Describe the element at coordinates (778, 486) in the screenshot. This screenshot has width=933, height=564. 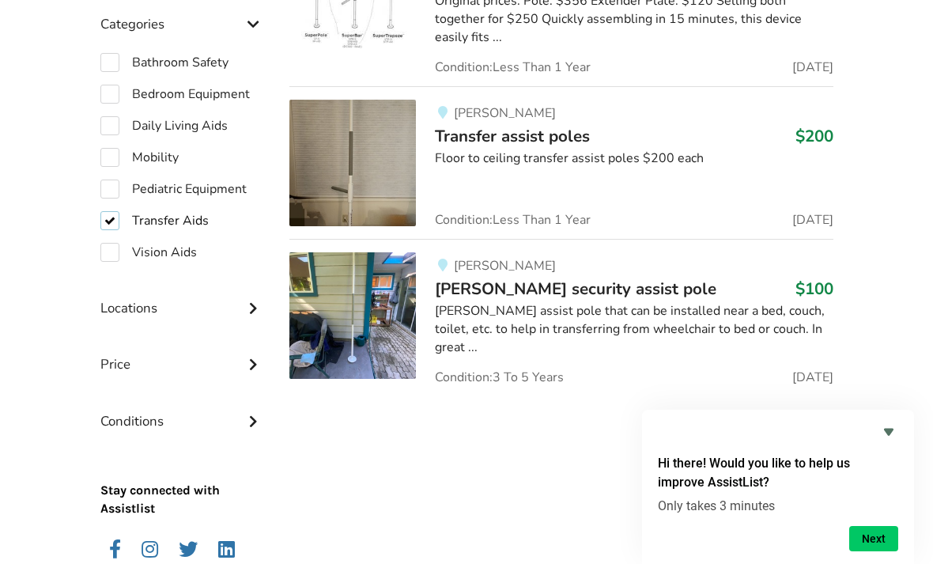
I see `div: Hi there! Would you like to help us improve AssistList?` at that location.